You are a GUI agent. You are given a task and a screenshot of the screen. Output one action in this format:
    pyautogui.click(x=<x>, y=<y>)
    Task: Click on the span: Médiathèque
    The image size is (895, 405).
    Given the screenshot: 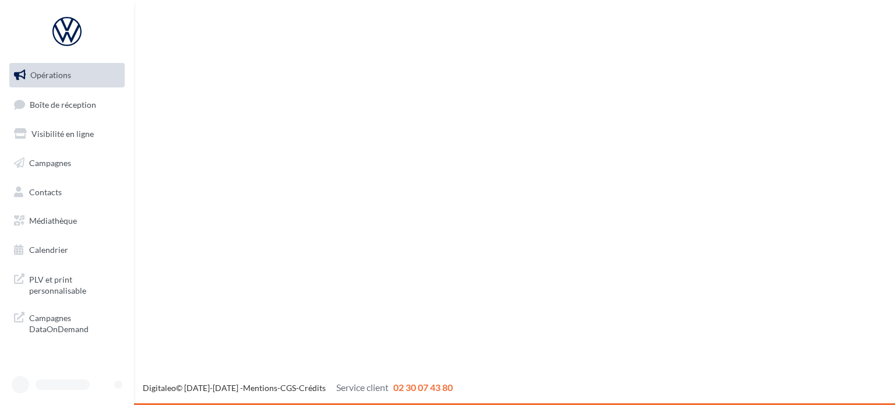 What is the action you would take?
    pyautogui.click(x=53, y=220)
    